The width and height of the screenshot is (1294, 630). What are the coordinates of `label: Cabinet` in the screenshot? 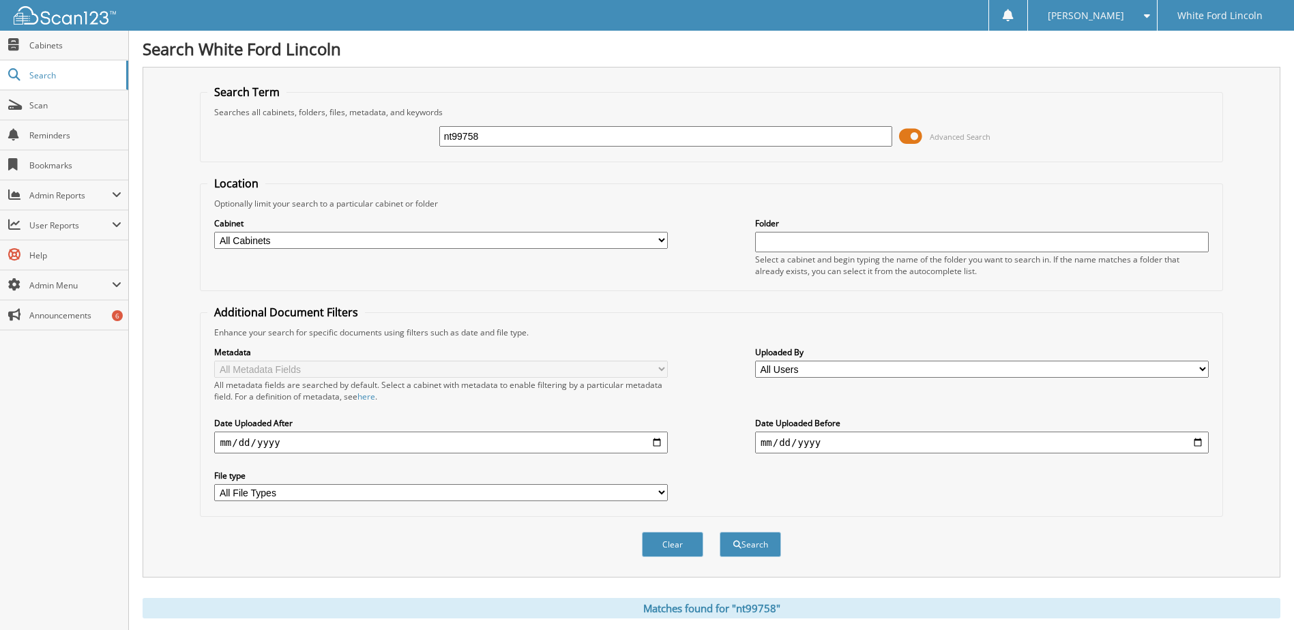 It's located at (441, 223).